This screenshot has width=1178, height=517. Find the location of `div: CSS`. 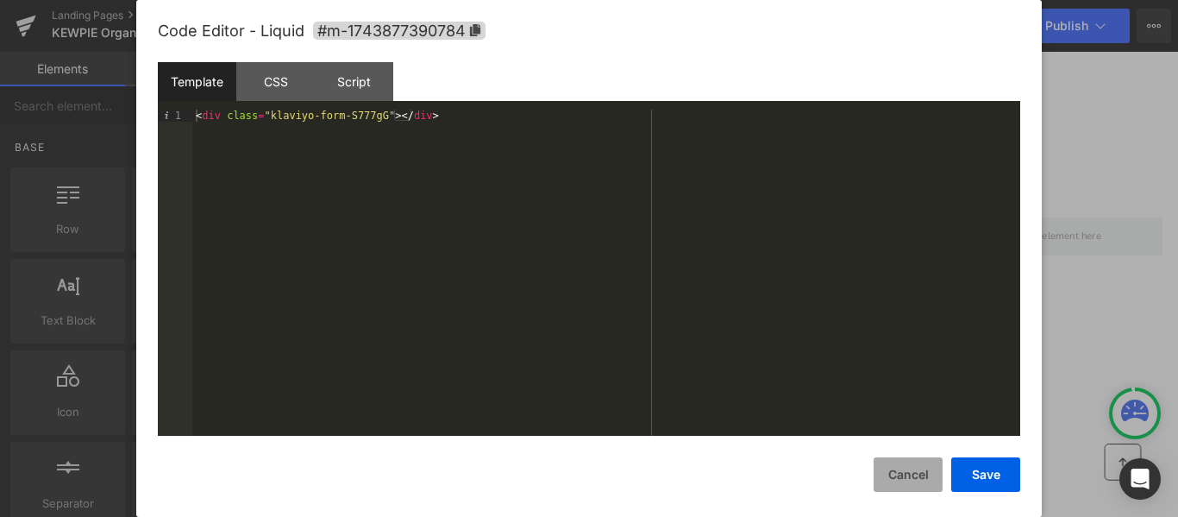

div: CSS is located at coordinates (275, 81).